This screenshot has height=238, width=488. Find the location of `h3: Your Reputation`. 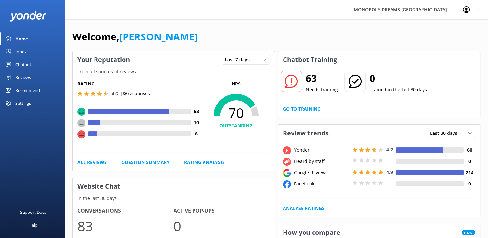

h3: Your Reputation is located at coordinates (104, 60).